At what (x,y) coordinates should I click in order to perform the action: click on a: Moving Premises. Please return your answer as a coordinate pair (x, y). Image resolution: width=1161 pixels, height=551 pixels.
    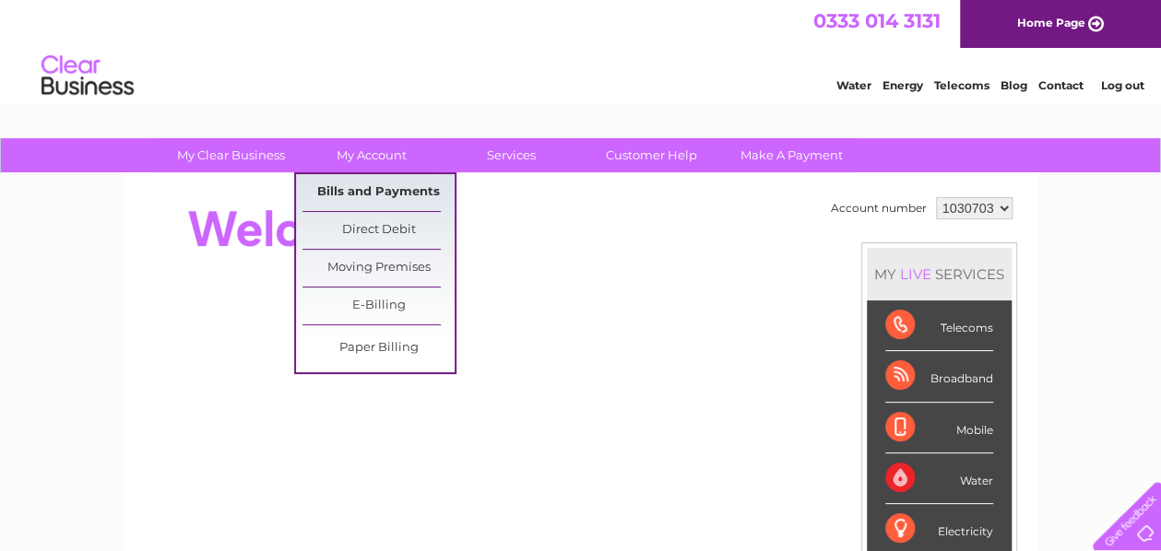
    Looking at the image, I should click on (378, 268).